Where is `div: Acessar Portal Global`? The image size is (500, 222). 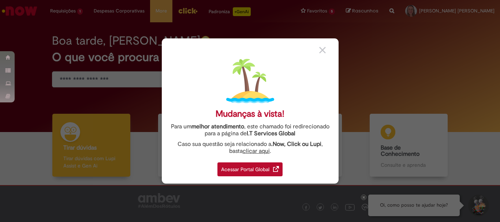 div: Acessar Portal Global is located at coordinates (250, 169).